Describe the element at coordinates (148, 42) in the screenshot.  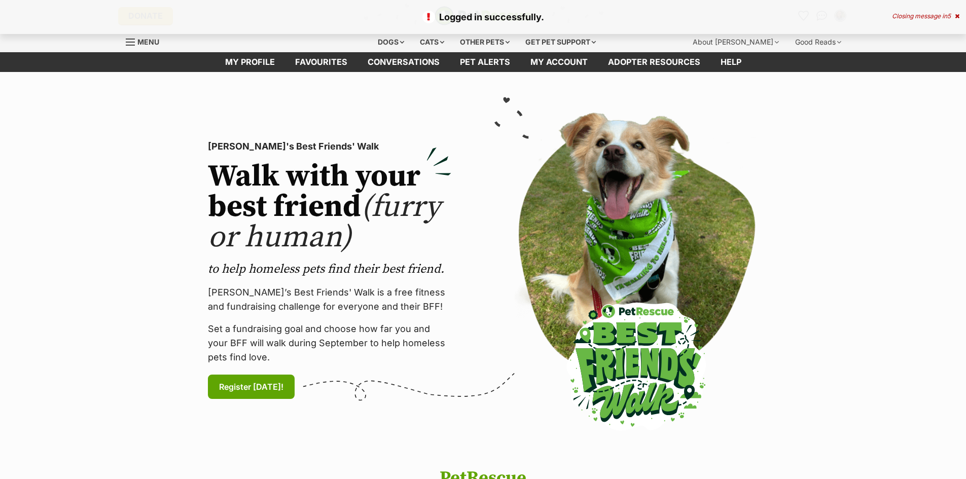
I see `span: Menu` at that location.